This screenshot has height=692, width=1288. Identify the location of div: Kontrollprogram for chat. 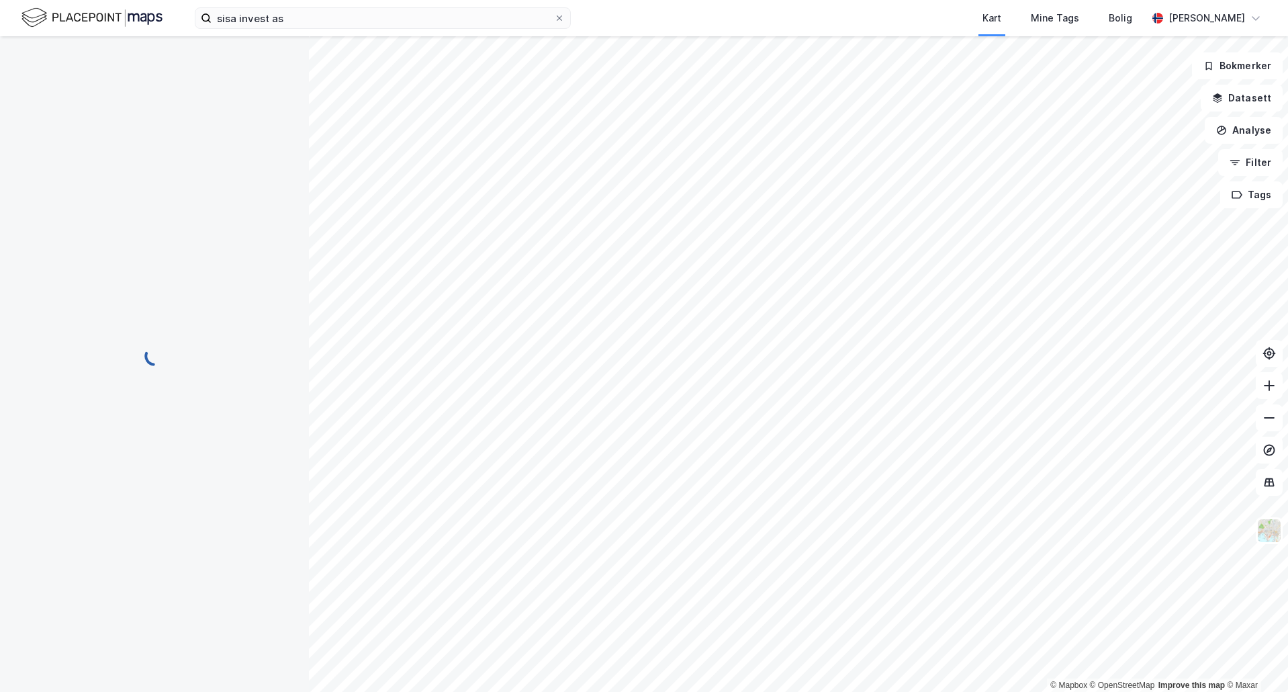
(1254, 659).